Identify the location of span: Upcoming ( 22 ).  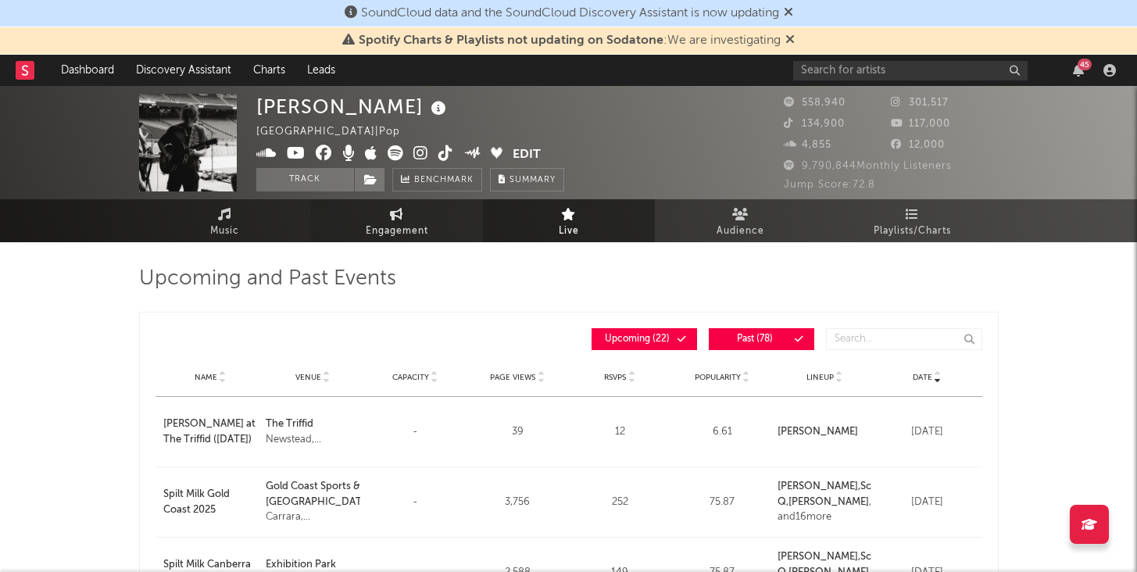
(638, 339).